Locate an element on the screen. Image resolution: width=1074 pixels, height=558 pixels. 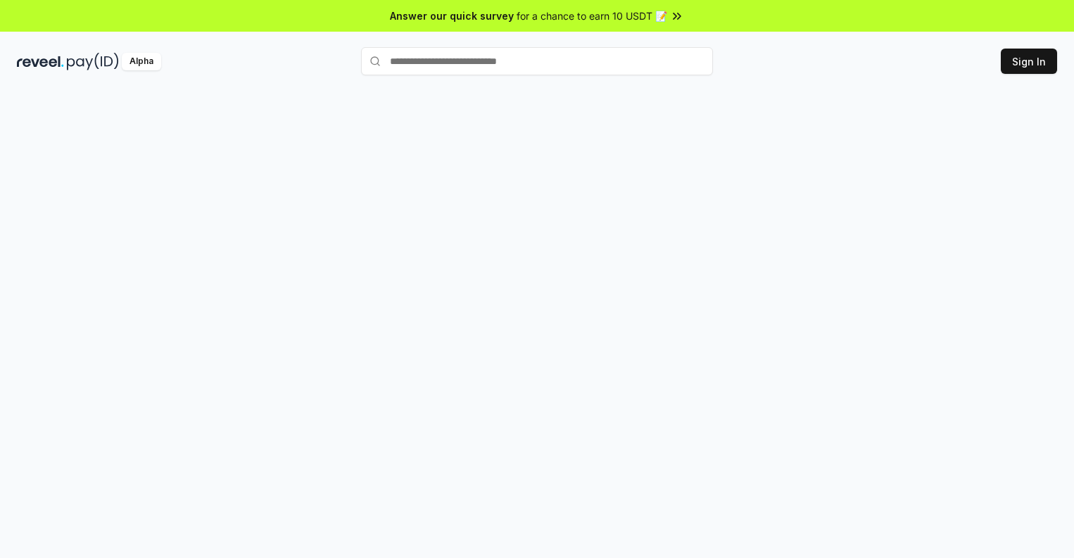
span: for a chance to earn 10 USDT 📝 is located at coordinates (592, 15).